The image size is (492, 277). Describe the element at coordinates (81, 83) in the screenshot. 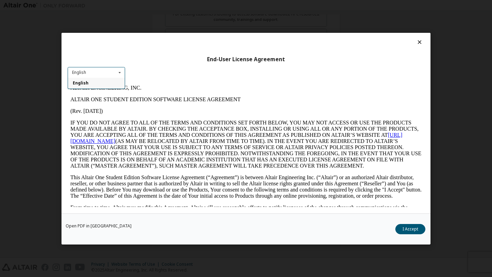

I see `span: English` at that location.